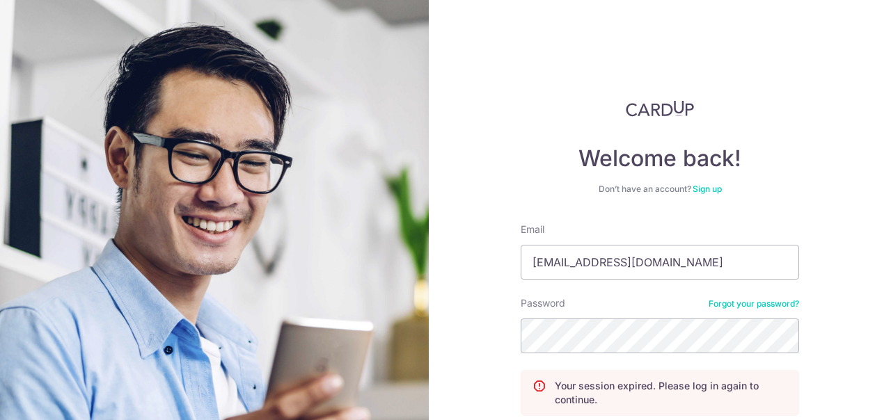 The image size is (891, 420). I want to click on p: Your session expired. Please log in again to continue., so click(671, 393).